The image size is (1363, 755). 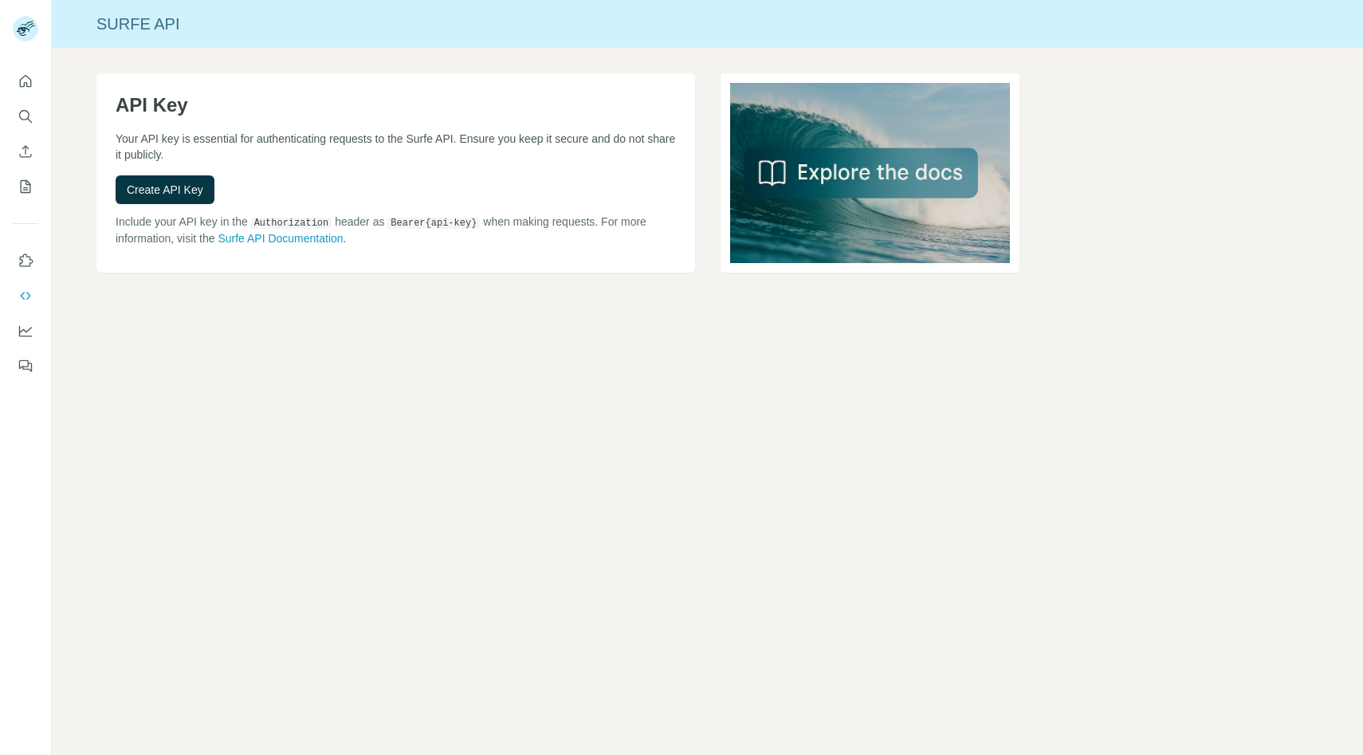 What do you see at coordinates (280, 238) in the screenshot?
I see `a: Surfe API Documentation` at bounding box center [280, 238].